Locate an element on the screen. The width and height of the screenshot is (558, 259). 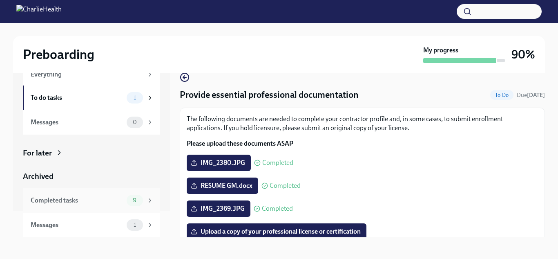
a: Messages0 is located at coordinates (92, 122).